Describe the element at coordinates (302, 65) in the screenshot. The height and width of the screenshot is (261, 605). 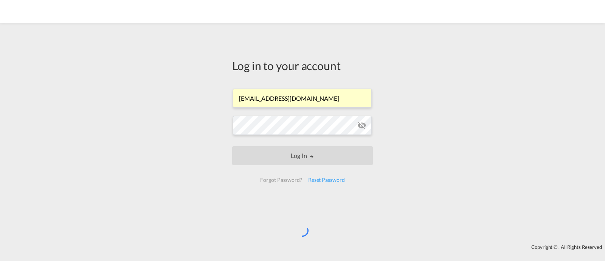
I see `div: Log in to your account` at that location.